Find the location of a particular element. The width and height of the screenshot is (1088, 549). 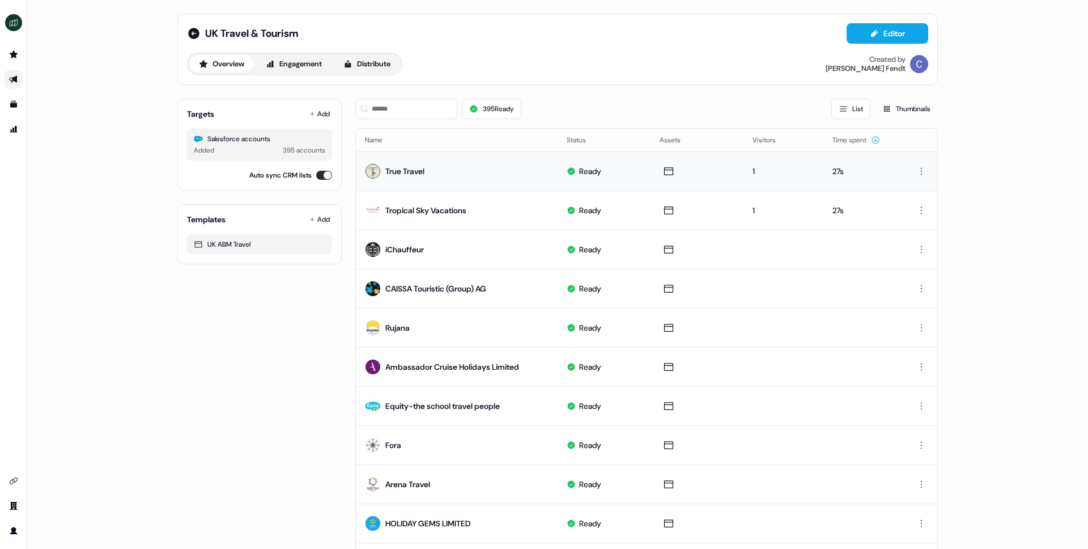

button: Status is located at coordinates (583, 140).